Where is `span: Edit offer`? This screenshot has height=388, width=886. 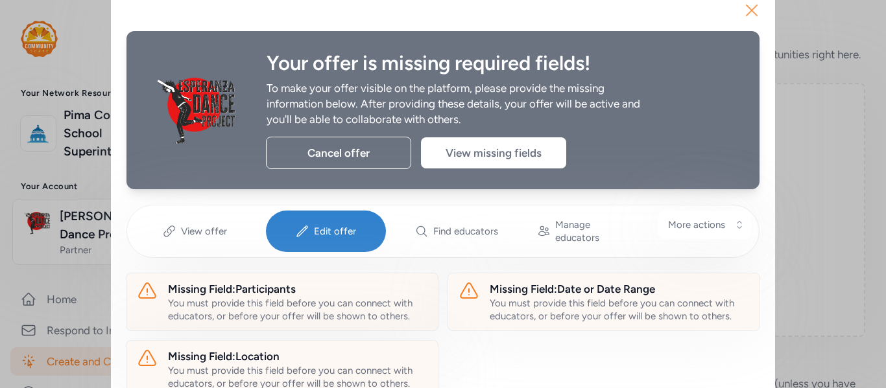
span: Edit offer is located at coordinates (335, 231).